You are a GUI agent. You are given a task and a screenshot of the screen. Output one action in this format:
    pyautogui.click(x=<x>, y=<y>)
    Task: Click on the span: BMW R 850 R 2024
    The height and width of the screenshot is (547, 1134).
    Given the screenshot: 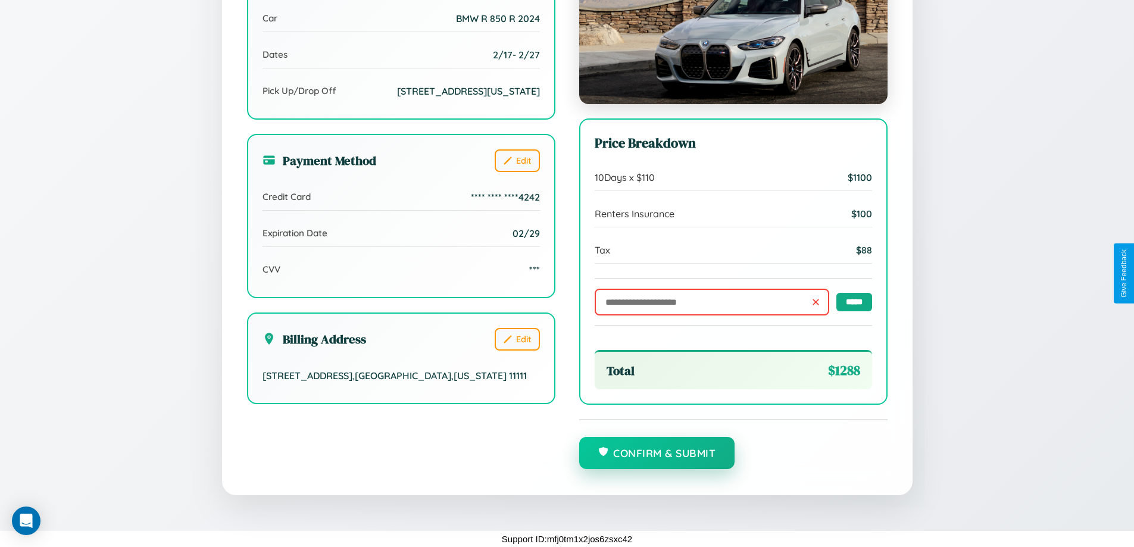 What is the action you would take?
    pyautogui.click(x=498, y=18)
    